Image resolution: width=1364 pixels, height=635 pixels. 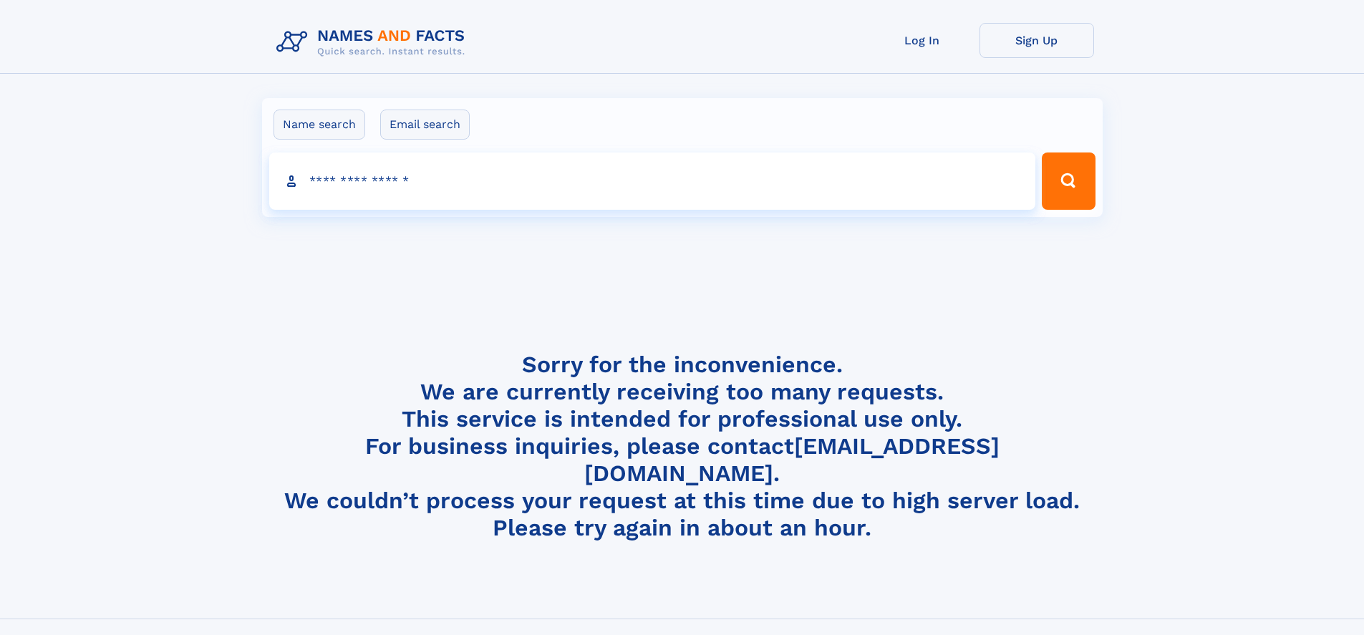 I want to click on button: Search Button, so click(x=1068, y=181).